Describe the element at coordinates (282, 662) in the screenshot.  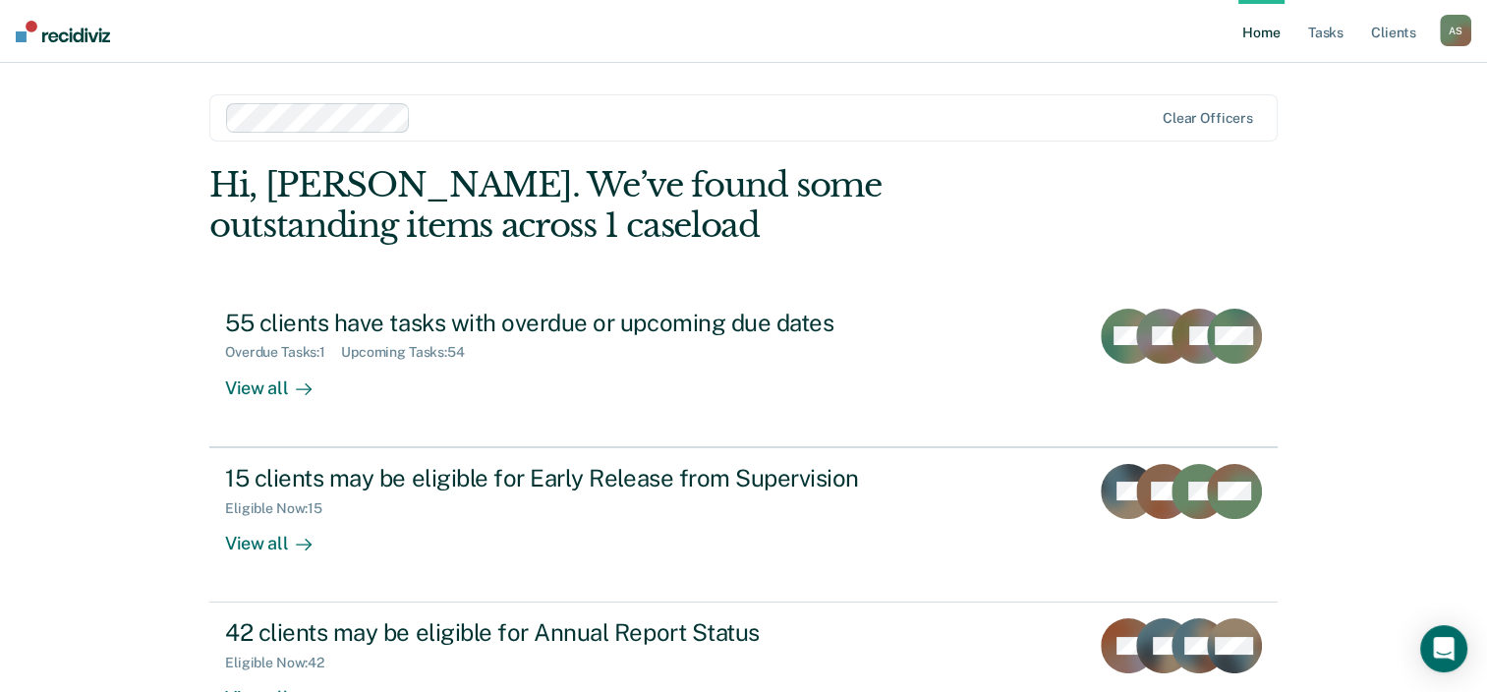
I see `div: Eligible Now : 42` at that location.